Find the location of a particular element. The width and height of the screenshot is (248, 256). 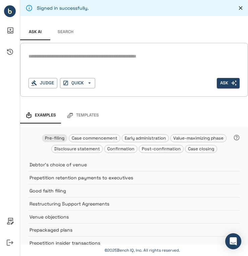

span: Pre-filing is located at coordinates (55, 138).